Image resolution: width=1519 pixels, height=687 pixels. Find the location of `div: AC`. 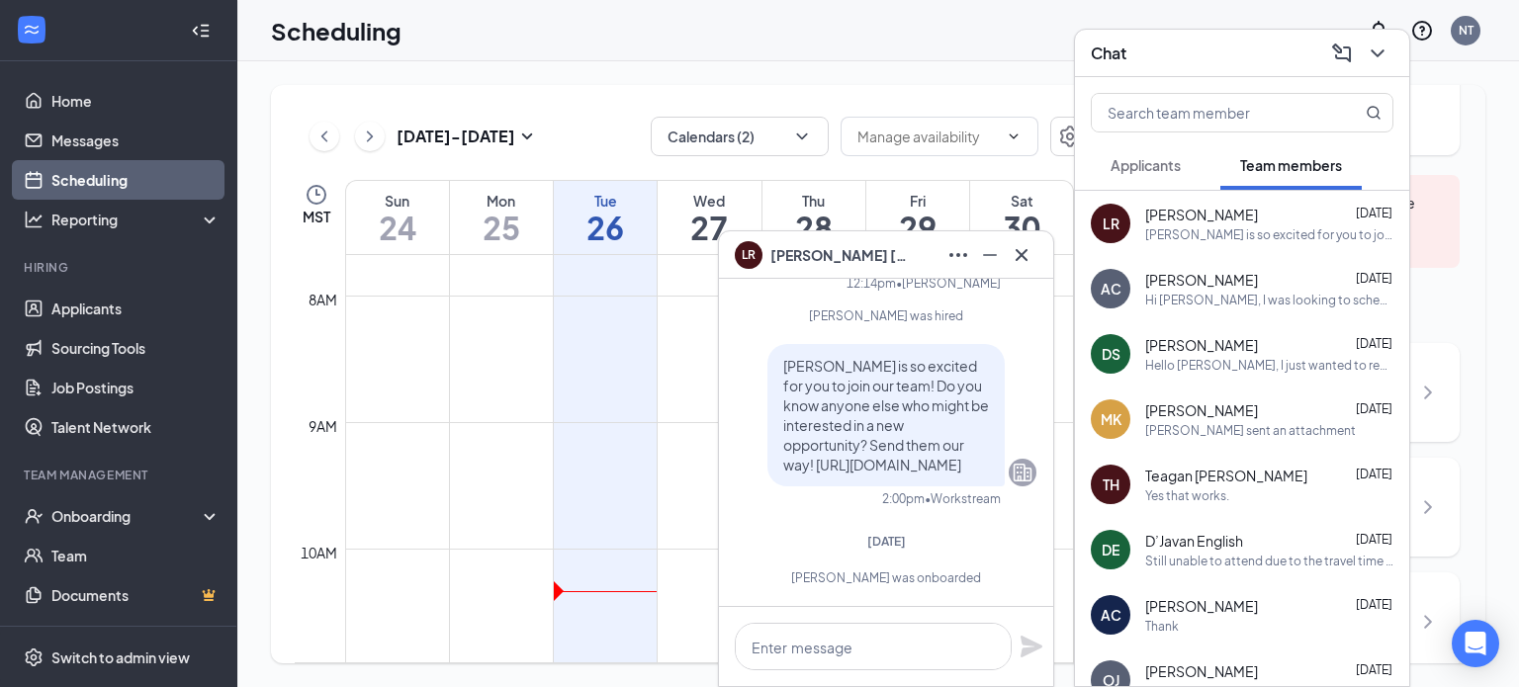

div: AC is located at coordinates (1111, 615).